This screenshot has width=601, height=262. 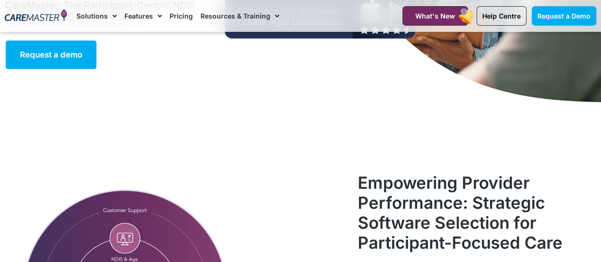 What do you see at coordinates (435, 16) in the screenshot?
I see `span: What's New` at bounding box center [435, 16].